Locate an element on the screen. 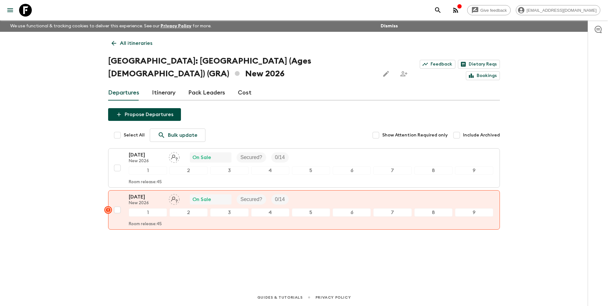 The image size is (608, 306). span: Include Archived is located at coordinates (482, 135).